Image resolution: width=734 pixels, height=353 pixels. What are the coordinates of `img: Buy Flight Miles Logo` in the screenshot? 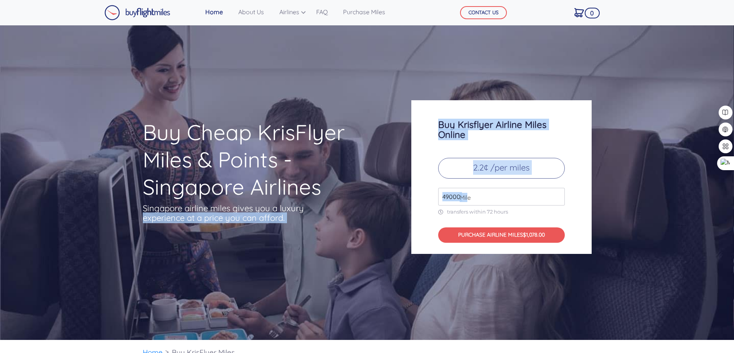 It's located at (137, 13).